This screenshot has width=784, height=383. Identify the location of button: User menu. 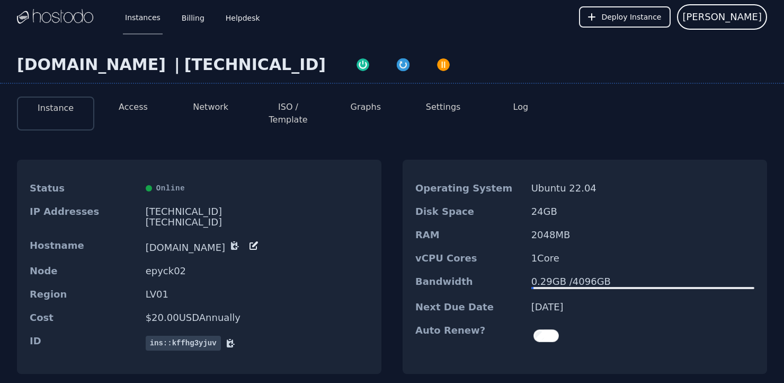
(722, 17).